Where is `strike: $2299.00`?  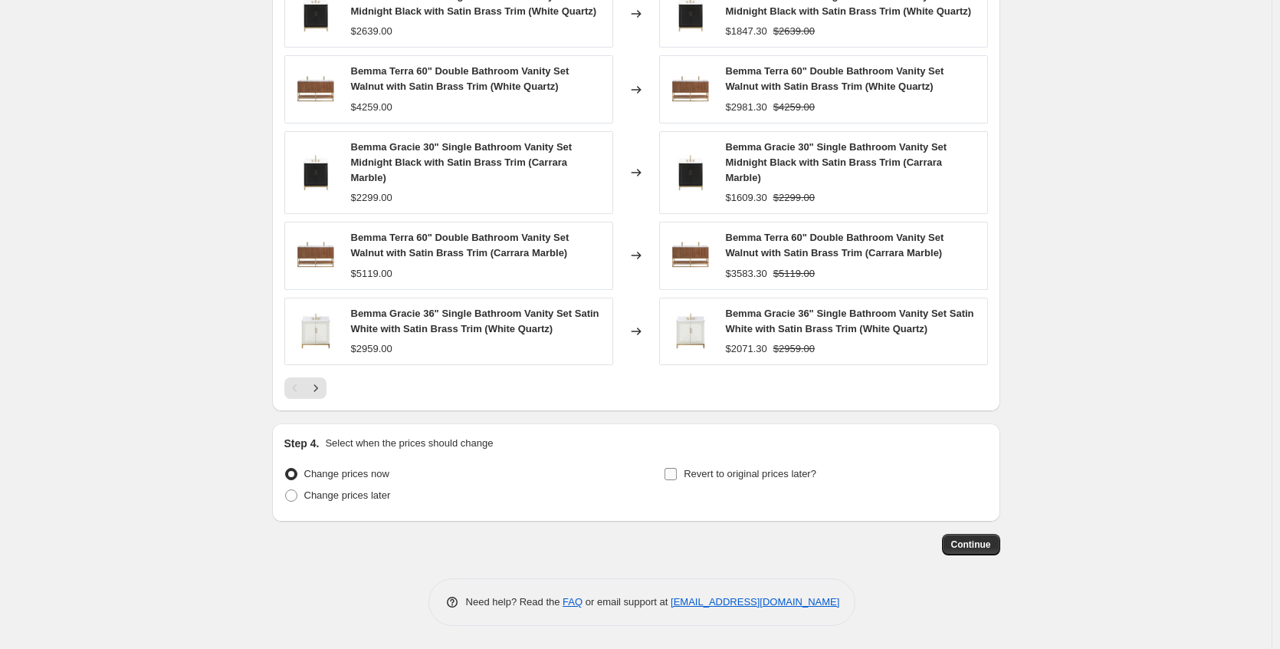 strike: $2299.00 is located at coordinates (794, 198).